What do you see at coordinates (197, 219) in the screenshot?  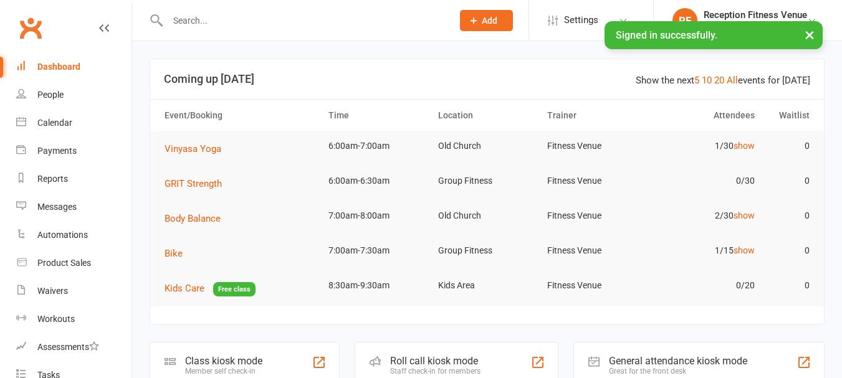 I see `button: Body Balance` at bounding box center [197, 219].